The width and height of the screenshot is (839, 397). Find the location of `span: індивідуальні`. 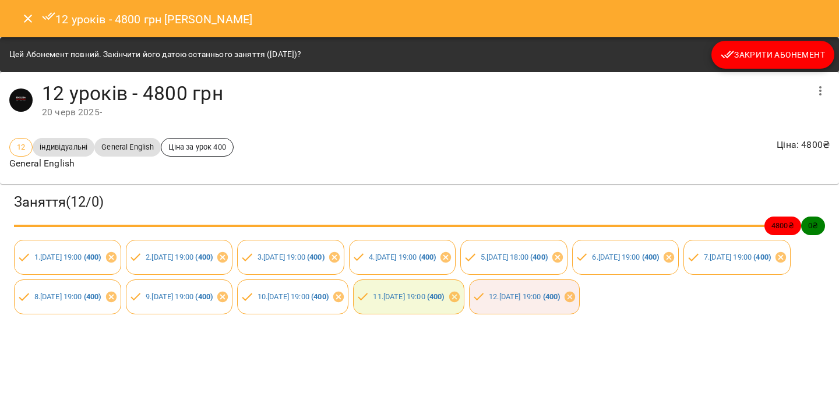

span: індивідуальні is located at coordinates (64, 147).